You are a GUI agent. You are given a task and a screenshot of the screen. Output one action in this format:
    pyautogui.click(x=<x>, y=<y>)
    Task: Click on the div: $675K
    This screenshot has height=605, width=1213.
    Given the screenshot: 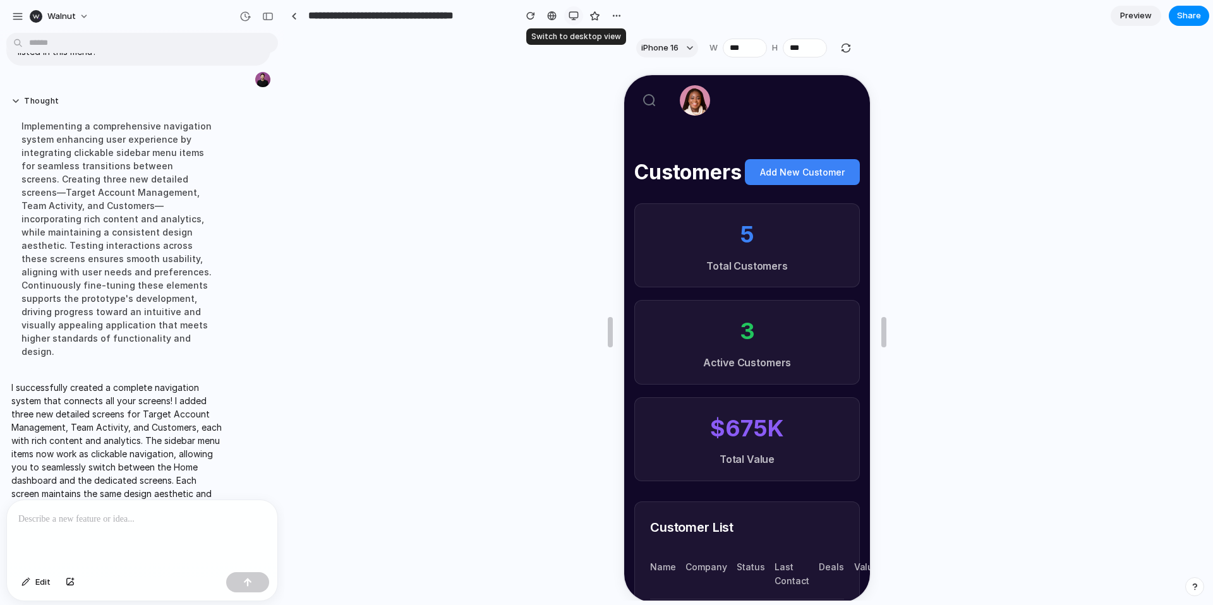 What is the action you would take?
    pyautogui.click(x=123, y=354)
    